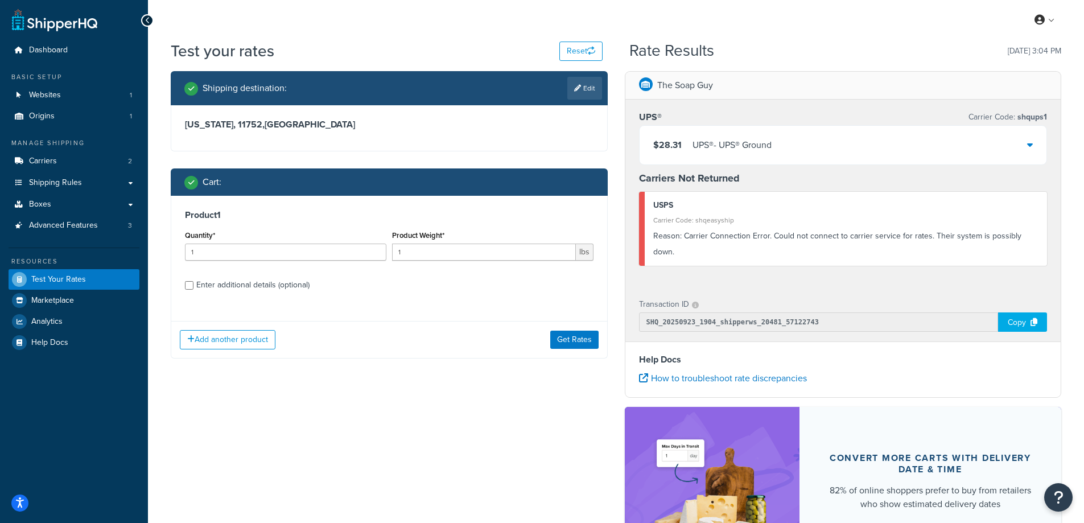 The height and width of the screenshot is (523, 1084). Describe the element at coordinates (574, 340) in the screenshot. I see `button: Get Rates` at that location.